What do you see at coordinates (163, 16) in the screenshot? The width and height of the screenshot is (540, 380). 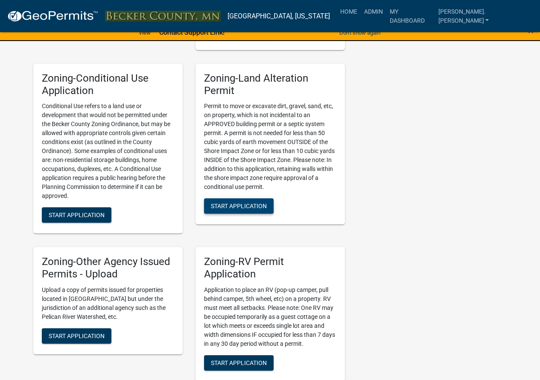 I see `img: Becker County, Minnesota` at bounding box center [163, 16].